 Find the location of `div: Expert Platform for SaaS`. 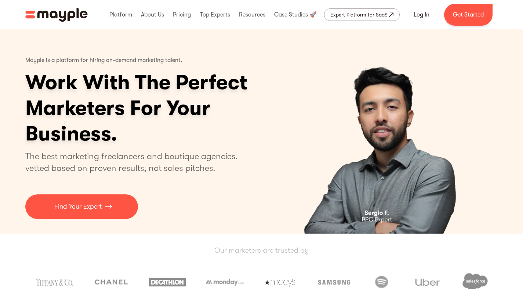

div: Expert Platform for SaaS is located at coordinates (359, 15).